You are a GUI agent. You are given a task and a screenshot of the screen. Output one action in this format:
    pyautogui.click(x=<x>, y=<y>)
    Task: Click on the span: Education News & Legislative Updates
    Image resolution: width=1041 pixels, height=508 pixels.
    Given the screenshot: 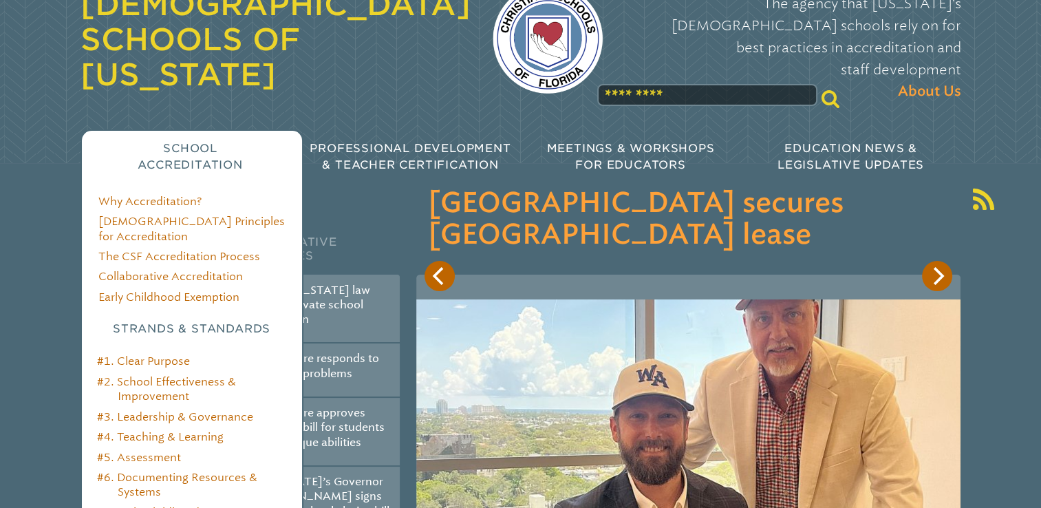 What is the action you would take?
    pyautogui.click(x=850, y=156)
    